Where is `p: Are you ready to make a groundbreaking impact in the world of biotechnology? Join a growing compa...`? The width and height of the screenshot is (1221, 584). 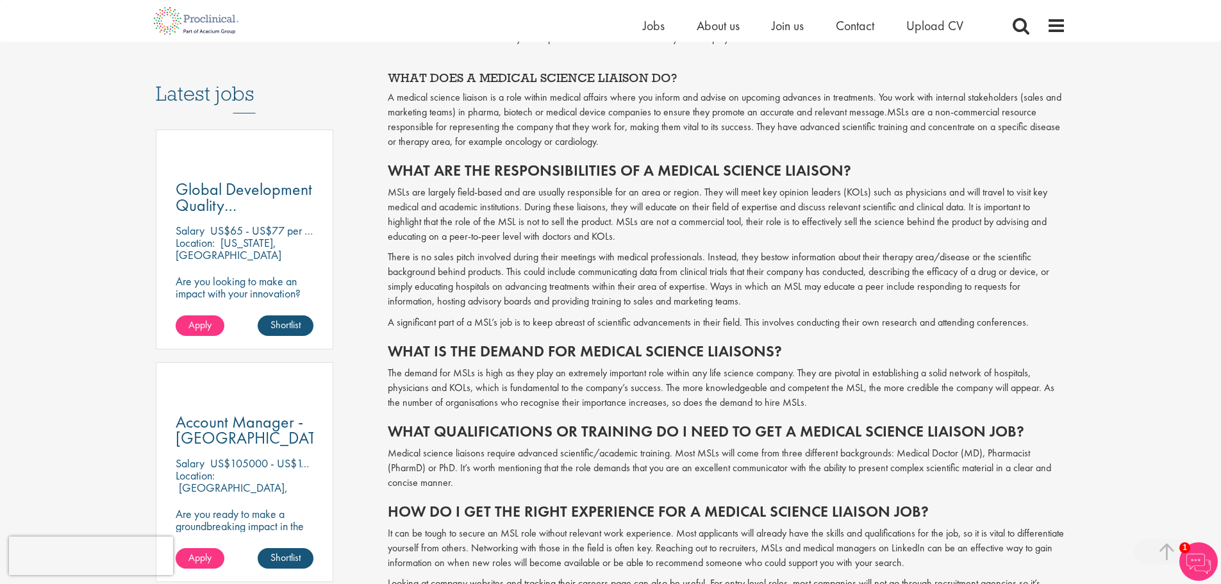 p: Are you ready to make a groundbreaking impact in the world of biotechnology? Join a growing compa... is located at coordinates (245, 544).